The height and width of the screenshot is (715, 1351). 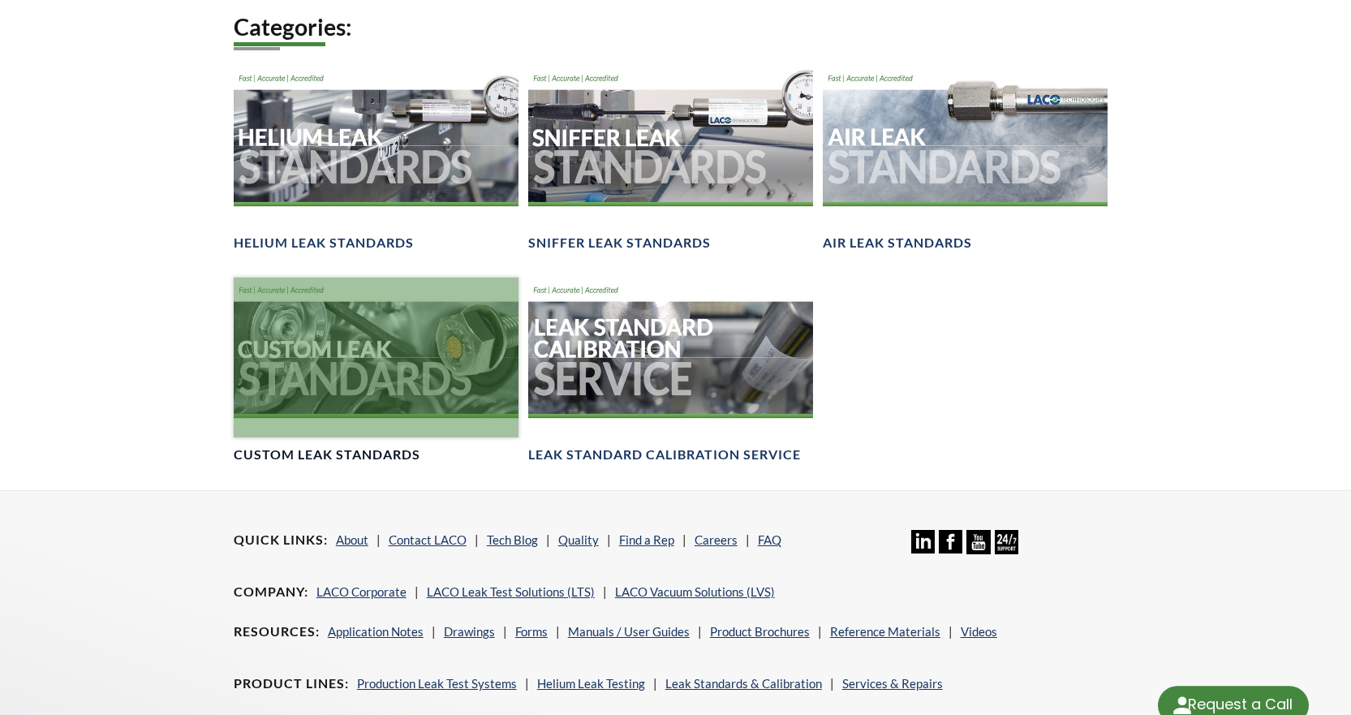 What do you see at coordinates (512, 539) in the screenshot?
I see `a: Tech Blog` at bounding box center [512, 539].